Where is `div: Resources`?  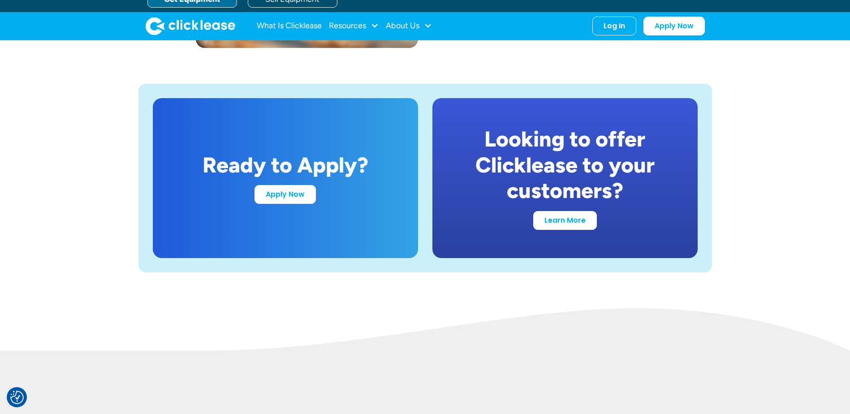
div: Resources is located at coordinates (354, 26).